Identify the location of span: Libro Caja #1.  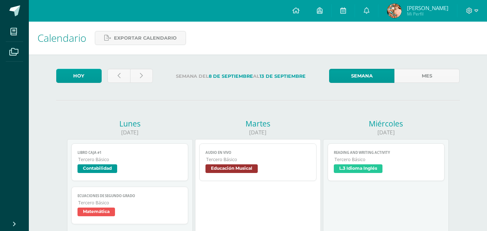
(130, 152).